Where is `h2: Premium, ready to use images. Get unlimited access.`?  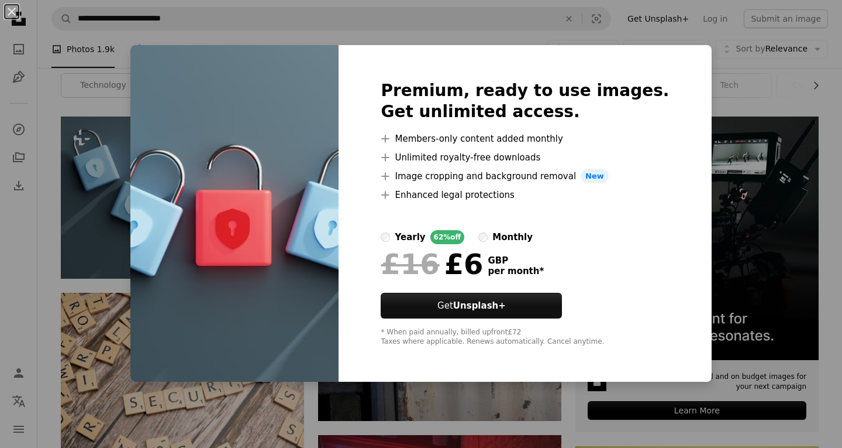
h2: Premium, ready to use images. Get unlimited access. is located at coordinates (525, 101).